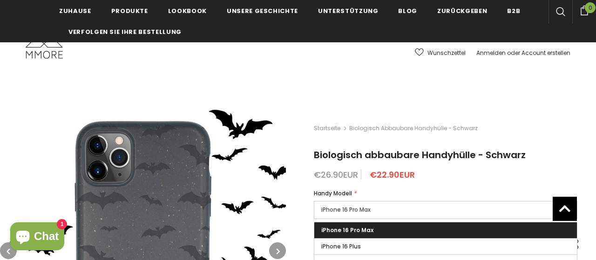 This screenshot has width=596, height=260. Describe the element at coordinates (446, 53) in the screenshot. I see `span: Wunschzettel` at that location.